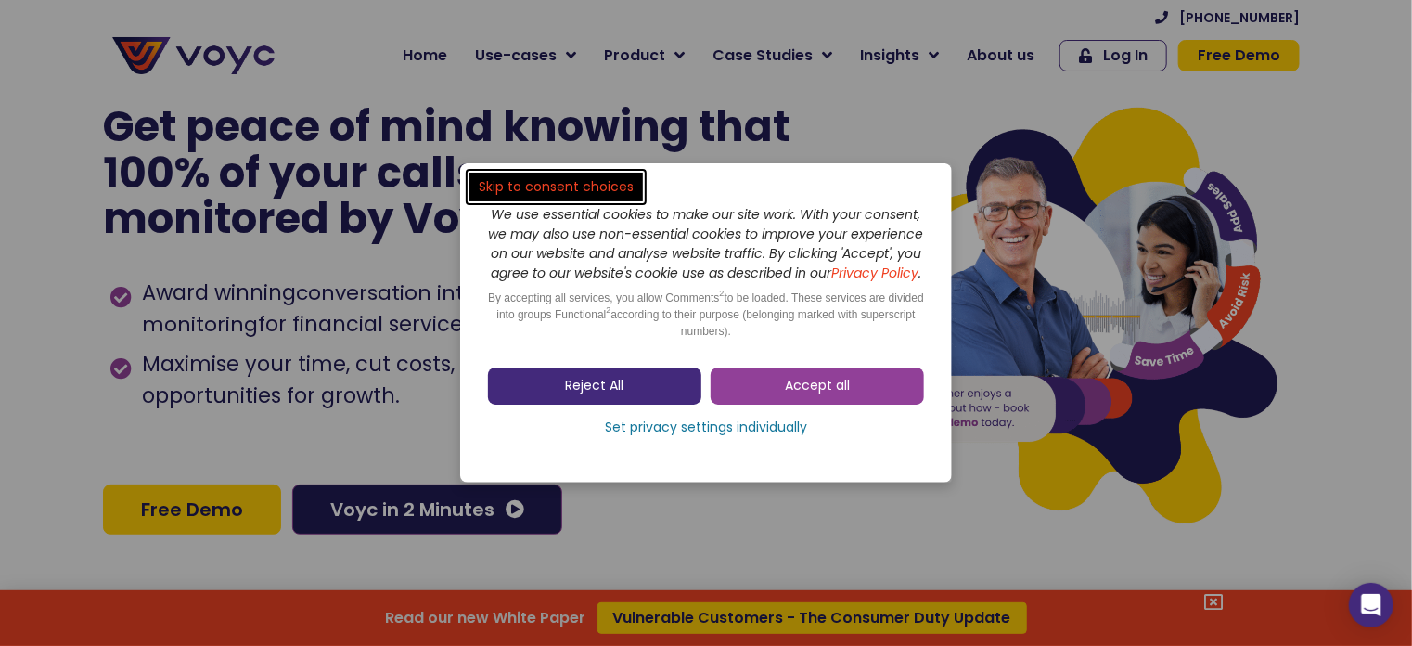 The image size is (1412, 646). I want to click on i: We use essential cookies to make our site work. With your consent, we may also use non-essential ..., so click(706, 243).